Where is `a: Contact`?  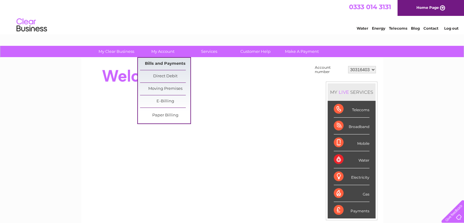
a: Contact is located at coordinates (431, 28).